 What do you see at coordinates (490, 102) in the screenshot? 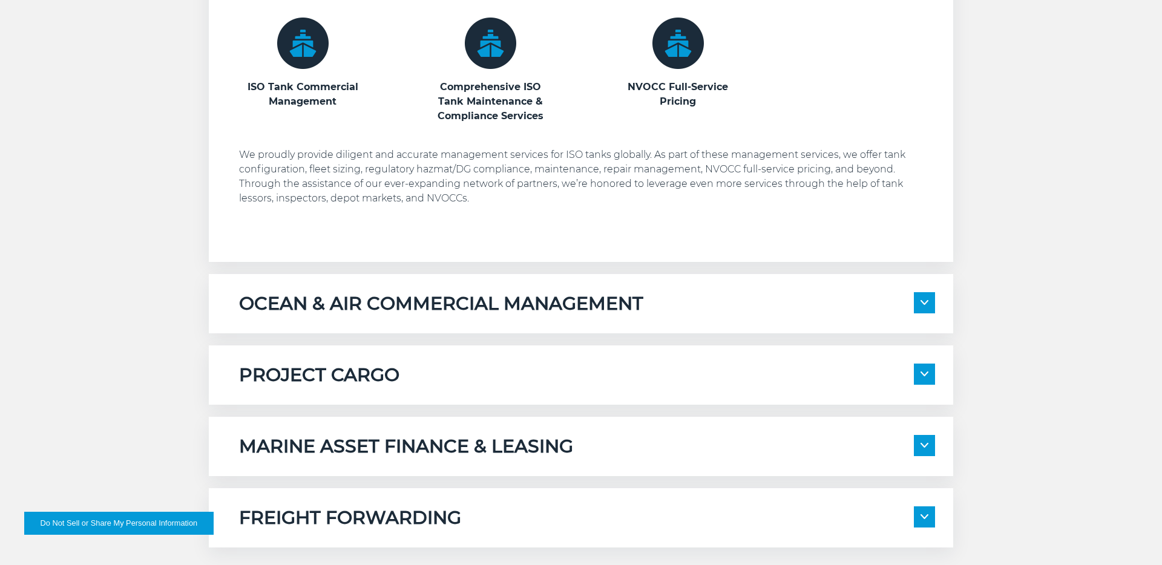
I see `h3: Comprehensive ISO Tank Maintenance & Compliance Services` at bounding box center [490, 102].